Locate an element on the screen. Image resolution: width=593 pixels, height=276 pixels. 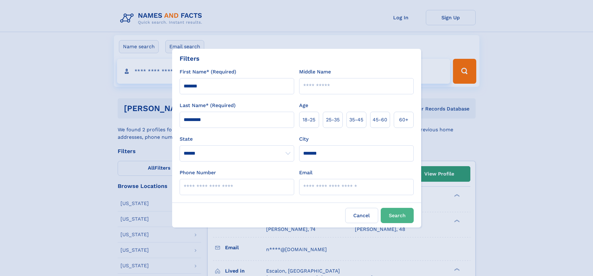
label: City is located at coordinates (304, 139).